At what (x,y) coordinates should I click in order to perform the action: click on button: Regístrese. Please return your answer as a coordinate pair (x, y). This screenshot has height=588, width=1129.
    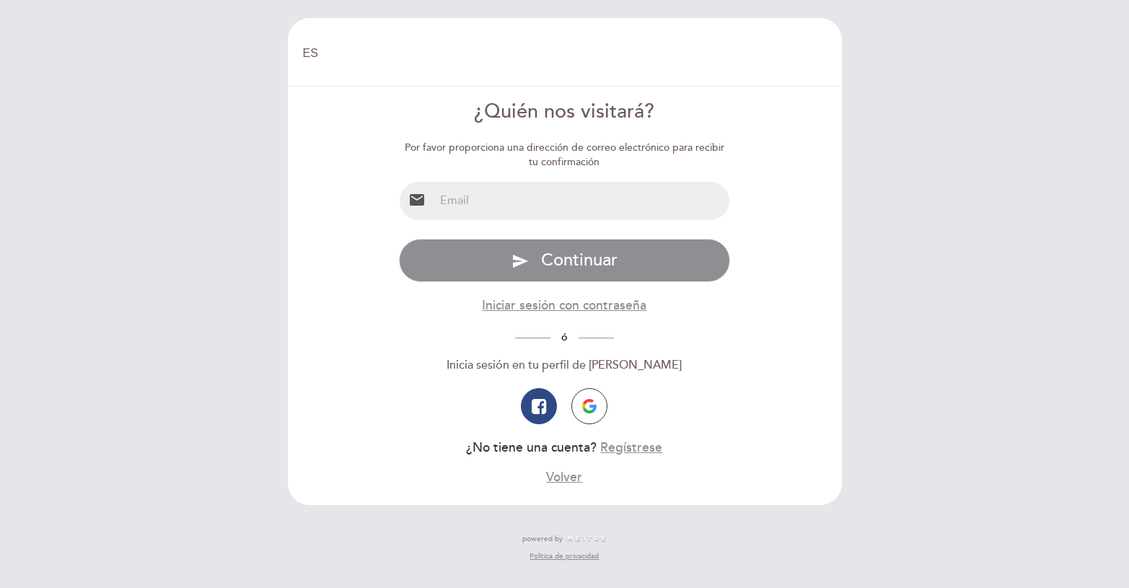
    Looking at the image, I should click on (631, 447).